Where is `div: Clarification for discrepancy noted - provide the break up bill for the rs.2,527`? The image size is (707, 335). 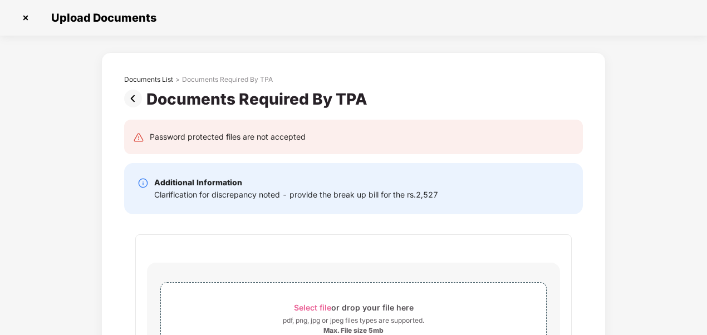 div: Clarification for discrepancy noted - provide the break up bill for the rs.2,527 is located at coordinates (296, 195).